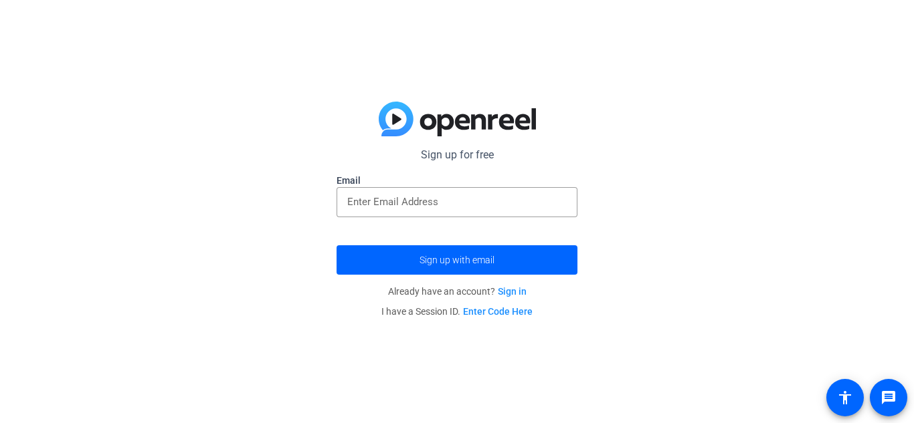  I want to click on input: Enter Email Address, so click(457, 202).